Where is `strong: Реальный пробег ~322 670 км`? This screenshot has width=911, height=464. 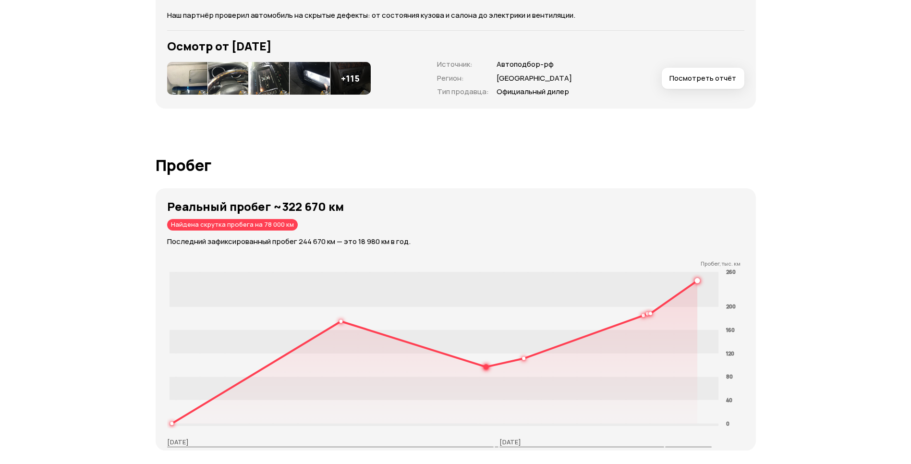 strong: Реальный пробег ~322 670 км is located at coordinates (256, 206).